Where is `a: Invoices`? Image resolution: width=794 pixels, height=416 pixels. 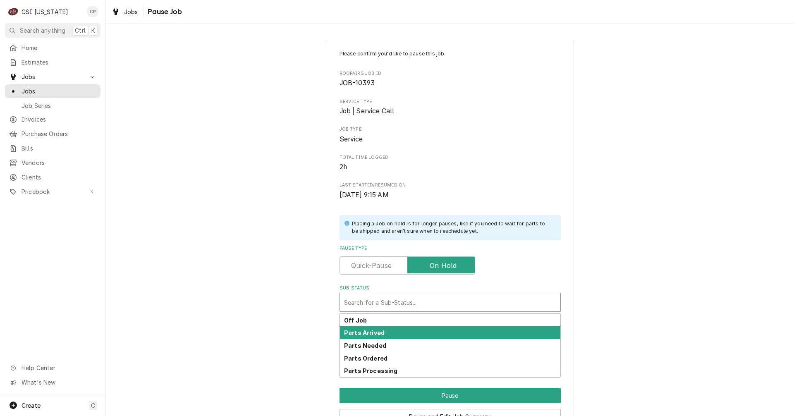
a: Invoices is located at coordinates (53, 119).